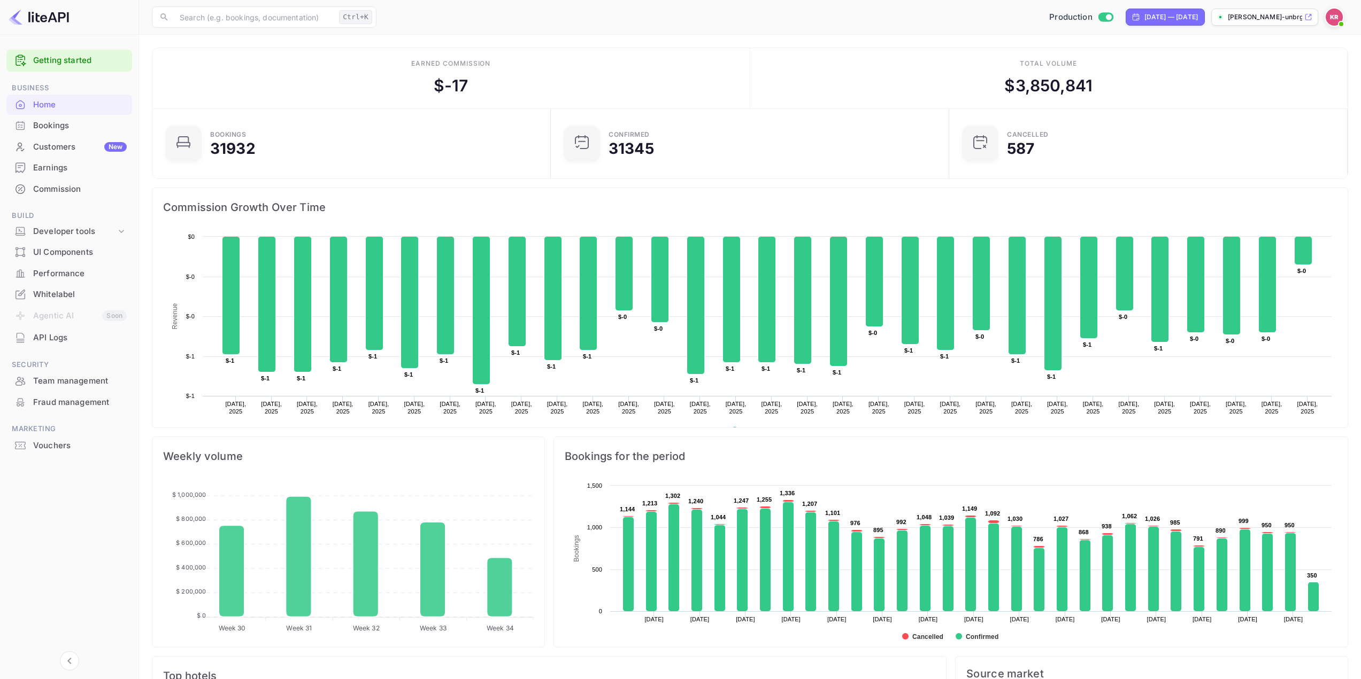 Image resolution: width=1361 pixels, height=679 pixels. What do you see at coordinates (433, 628) in the screenshot?
I see `tspan: Week 33` at bounding box center [433, 628].